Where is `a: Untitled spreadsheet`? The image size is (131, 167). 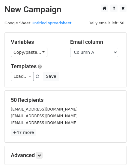 a: Untitled spreadsheet is located at coordinates (51, 23).